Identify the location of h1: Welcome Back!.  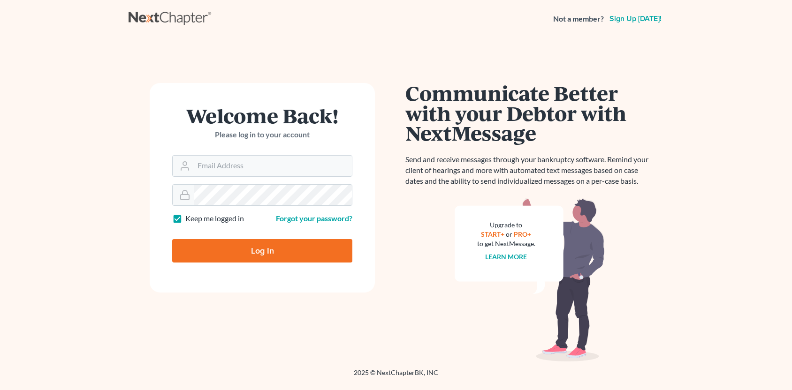
(262, 115).